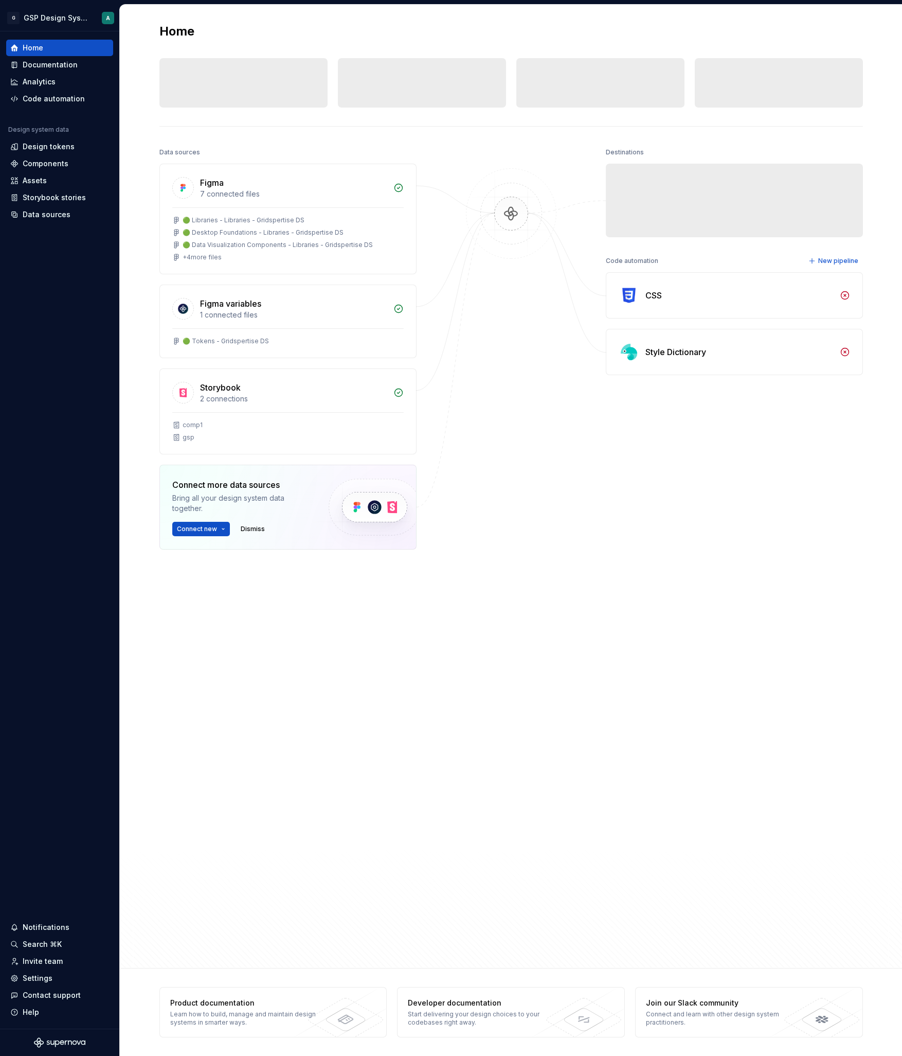 Image resolution: width=902 pixels, height=1056 pixels. Describe the element at coordinates (39, 82) in the screenshot. I see `div: Analytics` at that location.